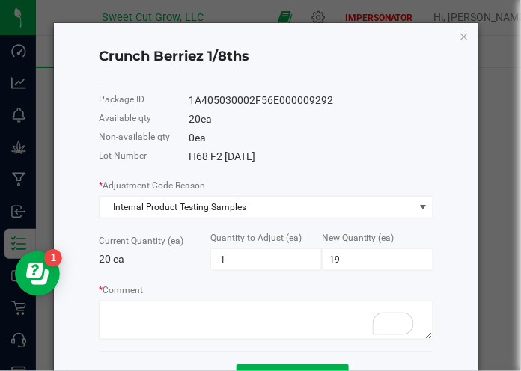 This screenshot has width=521, height=371. Describe the element at coordinates (9, 8) in the screenshot. I see `span: 1` at that location.